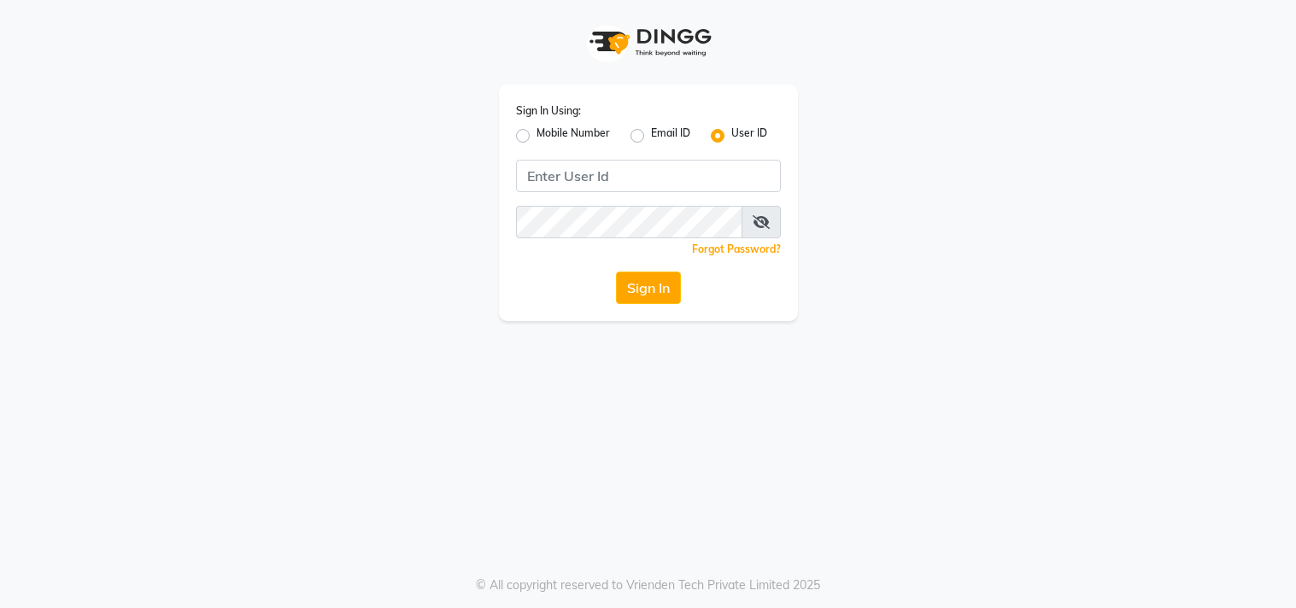  Describe the element at coordinates (549, 111) in the screenshot. I see `label: Sign In Using:` at that location.